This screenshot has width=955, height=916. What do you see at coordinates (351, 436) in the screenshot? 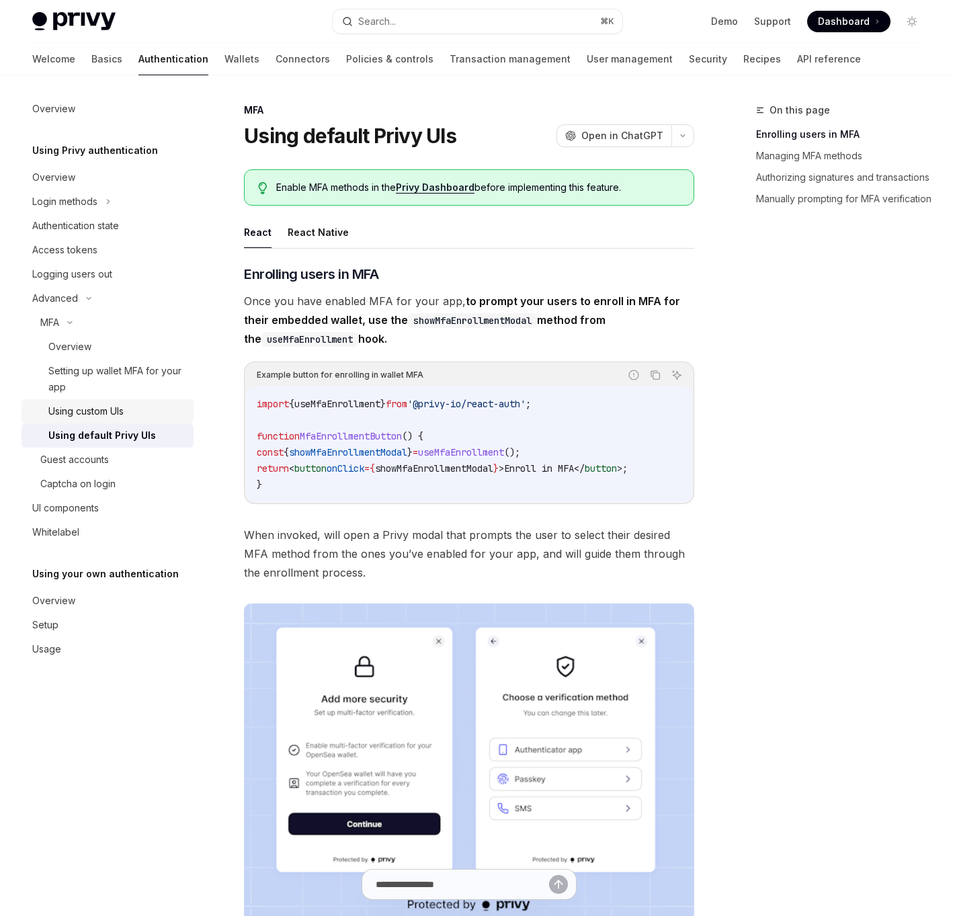
I see `span: MfaEnrollmentButton` at bounding box center [351, 436].